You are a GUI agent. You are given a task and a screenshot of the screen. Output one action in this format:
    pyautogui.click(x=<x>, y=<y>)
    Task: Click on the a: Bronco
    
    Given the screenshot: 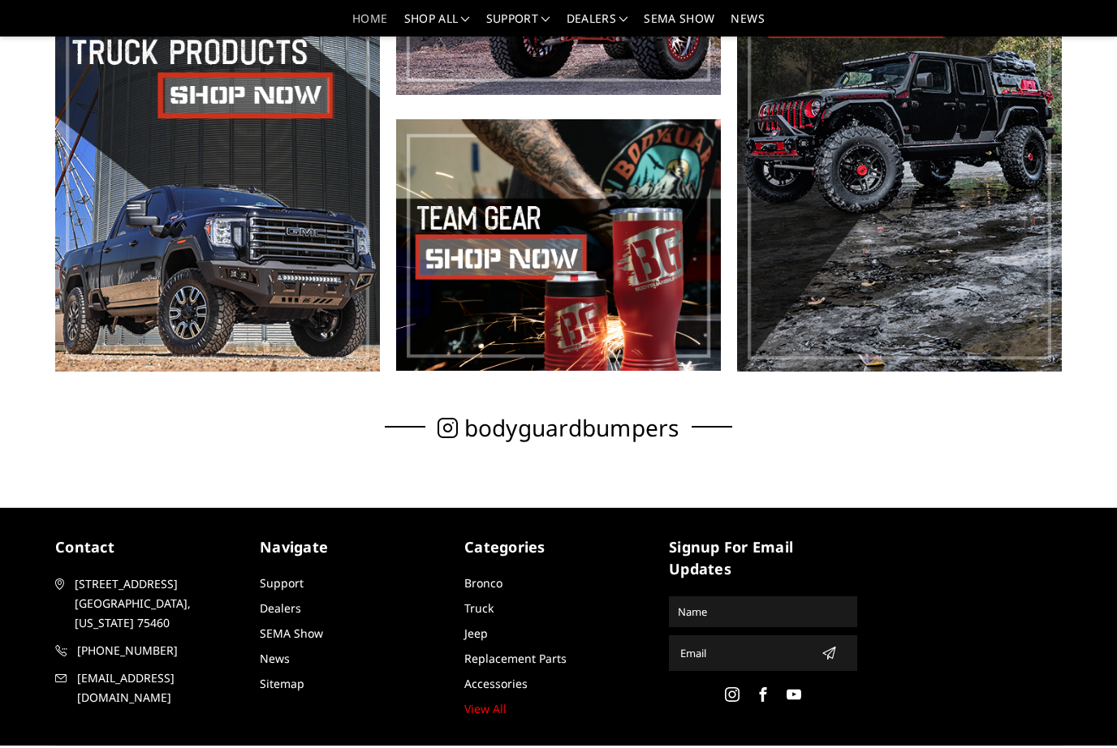 What is the action you would take?
    pyautogui.click(x=483, y=584)
    